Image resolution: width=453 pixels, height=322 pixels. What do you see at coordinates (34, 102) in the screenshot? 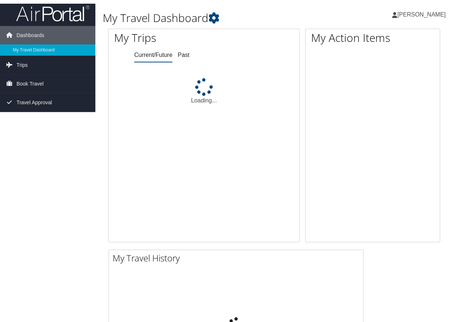
I see `span: Travel Approval` at bounding box center [34, 102].